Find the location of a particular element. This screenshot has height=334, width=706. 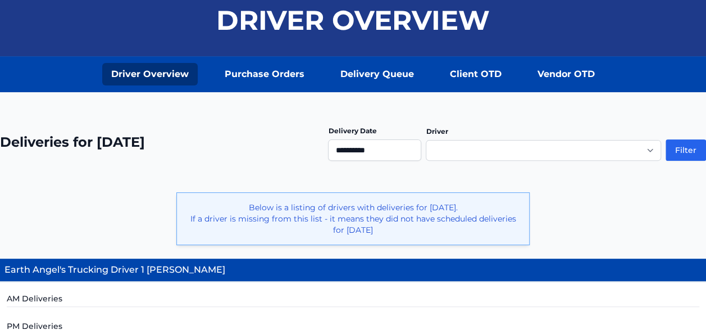

a: Delivery Queue is located at coordinates (377, 74).